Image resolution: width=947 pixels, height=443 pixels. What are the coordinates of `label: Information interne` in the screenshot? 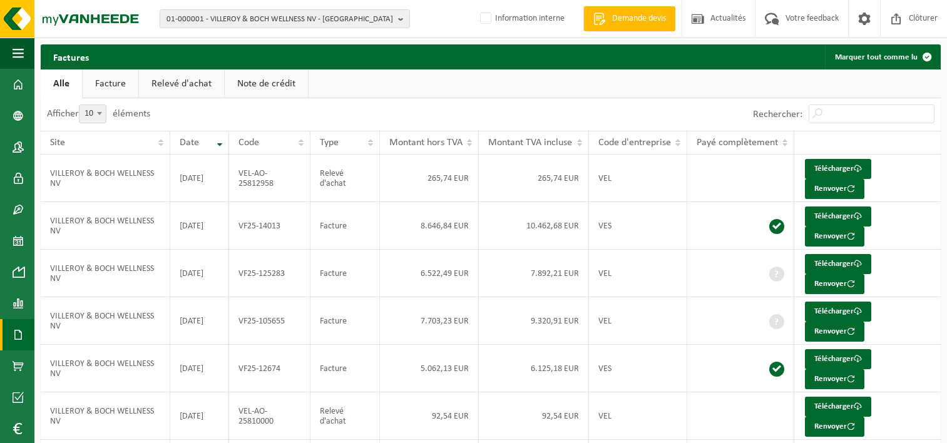 It's located at (521, 19).